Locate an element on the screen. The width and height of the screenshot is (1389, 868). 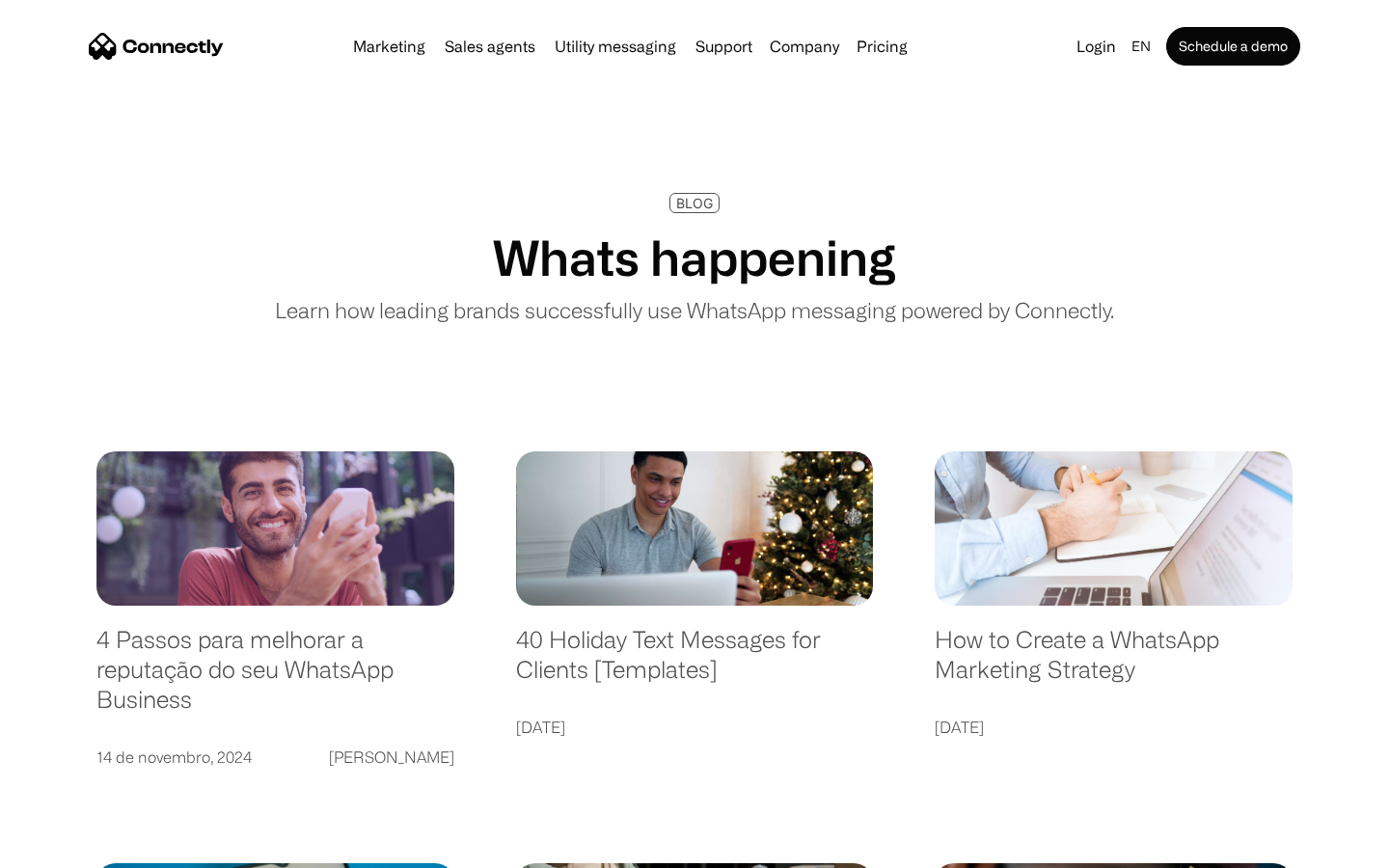
a: 4 Passos para melhorar a reputação do seu WhatsApp Business is located at coordinates (275, 679).